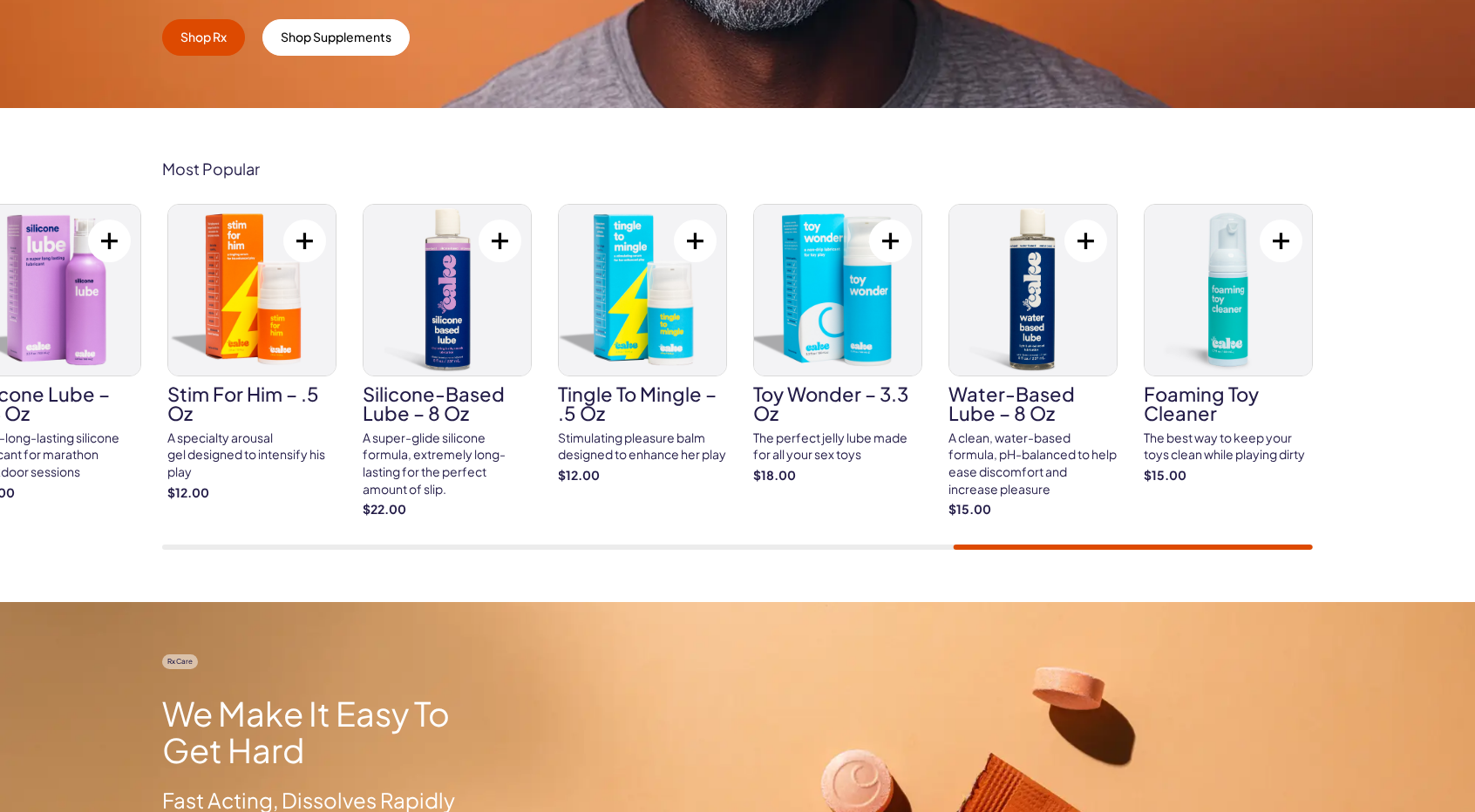 This screenshot has height=812, width=1475. What do you see at coordinates (447, 464) in the screenshot?
I see `div: A super-glide silicone formula, extremely long-lasting for the perfect amount of slip.` at bounding box center [447, 464].